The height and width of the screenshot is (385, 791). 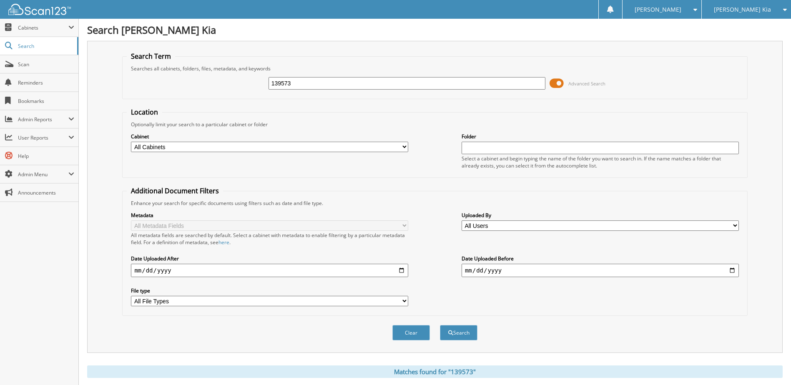 What do you see at coordinates (46, 64) in the screenshot?
I see `span: Scan` at bounding box center [46, 64].